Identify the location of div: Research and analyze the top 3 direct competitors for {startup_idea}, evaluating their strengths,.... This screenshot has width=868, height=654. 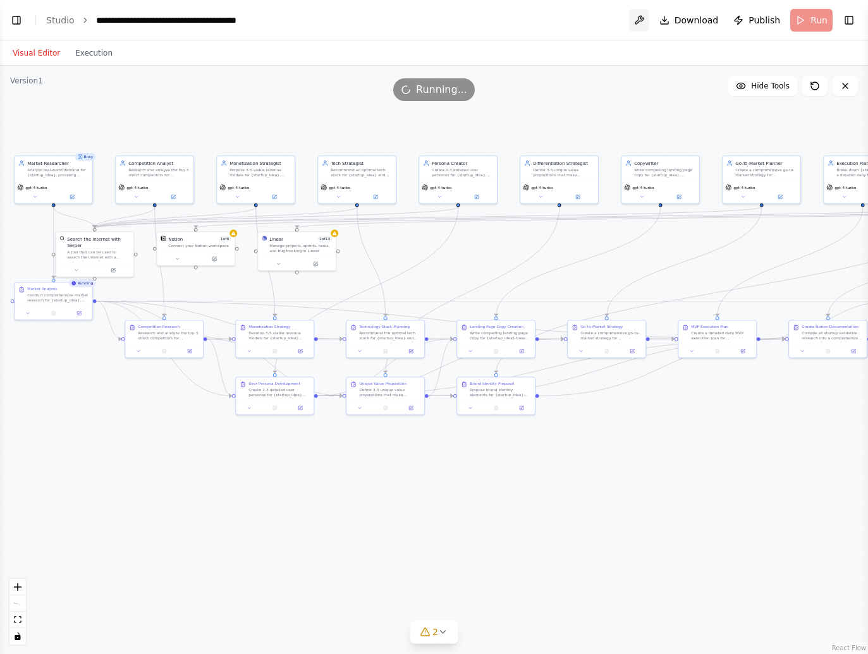
(159, 173).